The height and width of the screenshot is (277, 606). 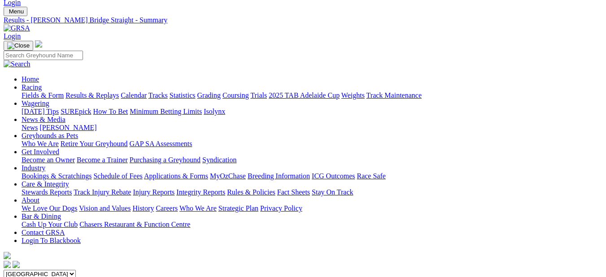 What do you see at coordinates (134, 95) in the screenshot?
I see `a: Calendar` at bounding box center [134, 95].